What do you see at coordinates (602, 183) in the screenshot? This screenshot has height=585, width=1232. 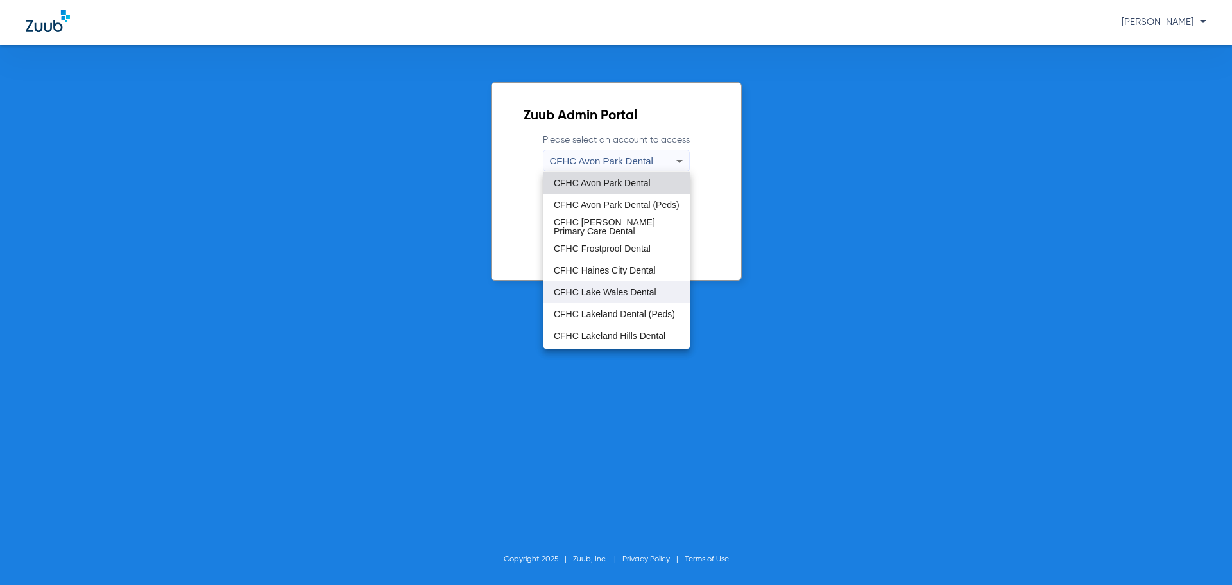 I see `span: CFHC Avon Park Dental` at bounding box center [602, 183].